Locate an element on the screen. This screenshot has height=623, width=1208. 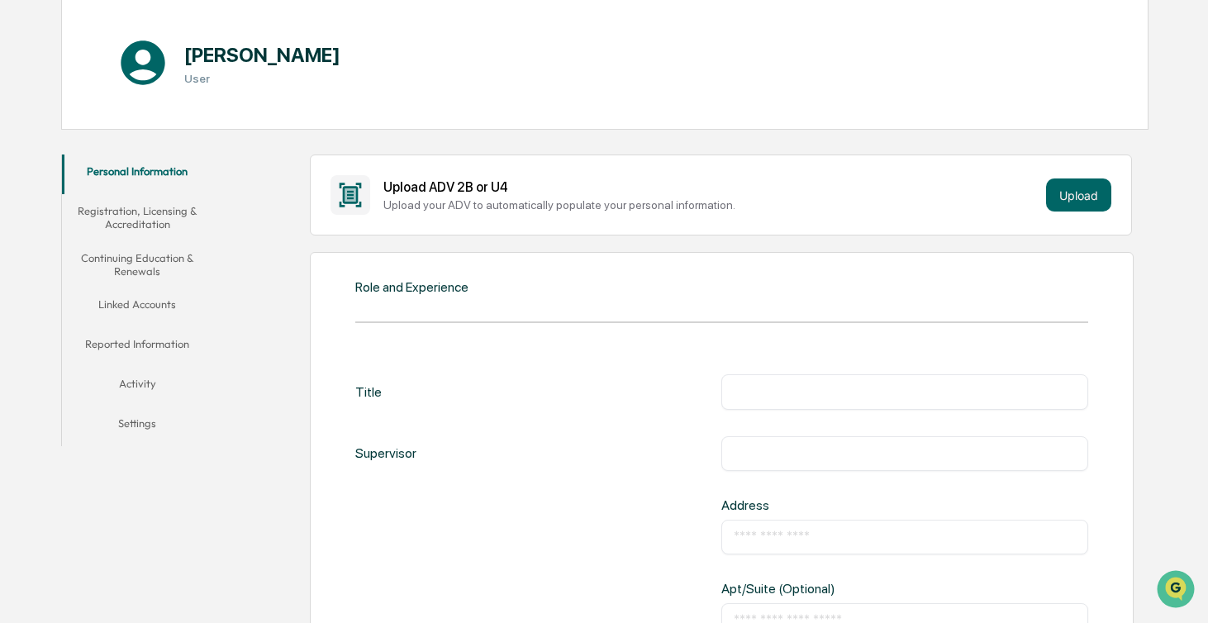
div: We're available if you need us! is located at coordinates (132, 150).